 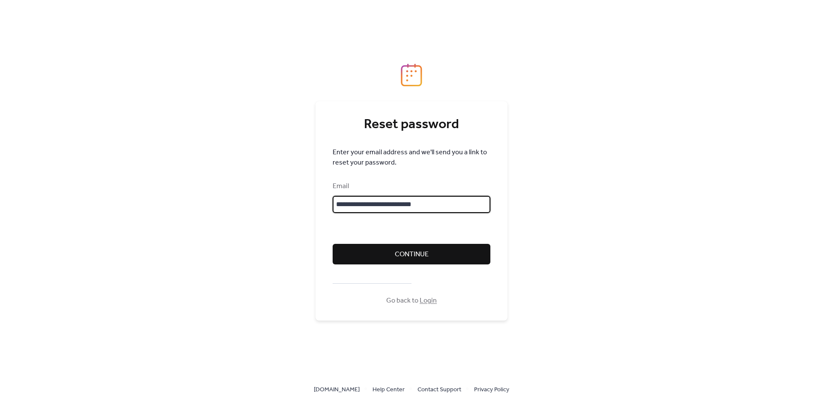 What do you see at coordinates (492, 390) in the screenshot?
I see `span: Privacy Policy` at bounding box center [492, 390].